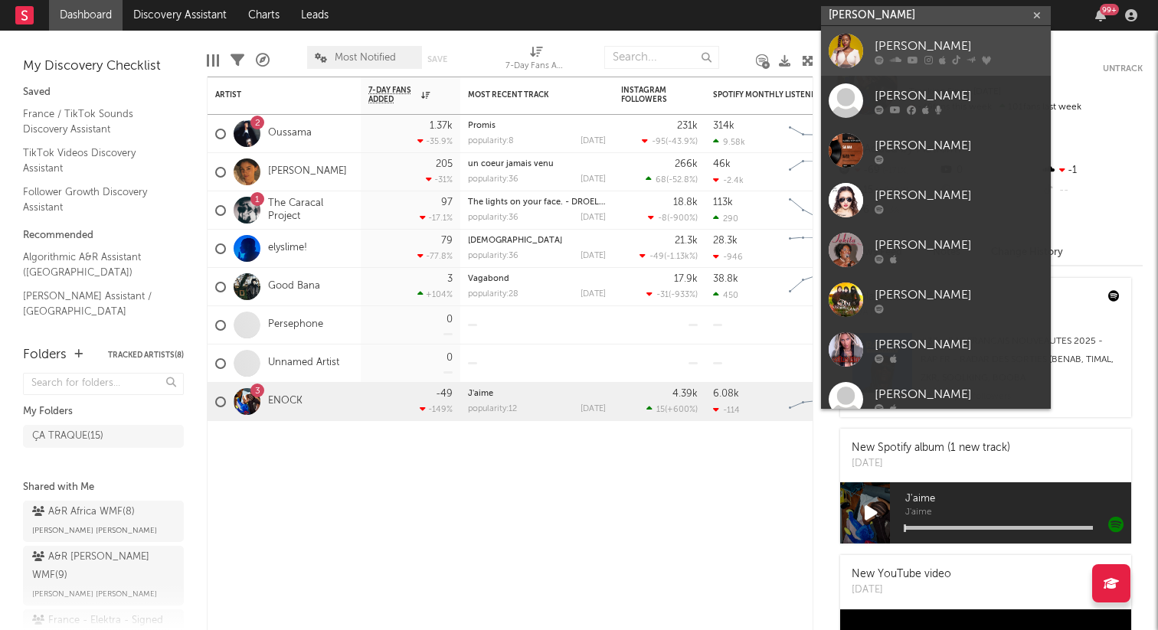  What do you see at coordinates (480, 394) in the screenshot?
I see `a: J'aime` at bounding box center [480, 394].